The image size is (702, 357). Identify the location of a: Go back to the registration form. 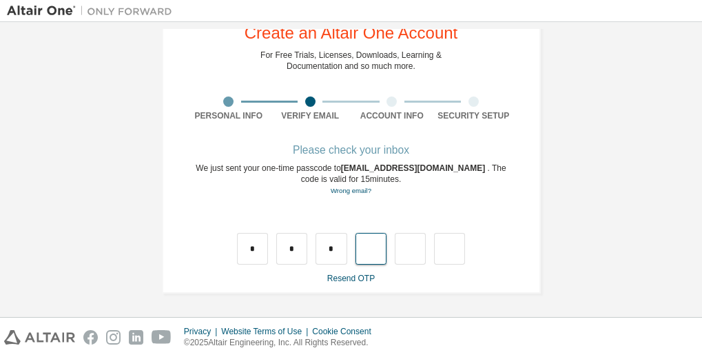
(350, 190).